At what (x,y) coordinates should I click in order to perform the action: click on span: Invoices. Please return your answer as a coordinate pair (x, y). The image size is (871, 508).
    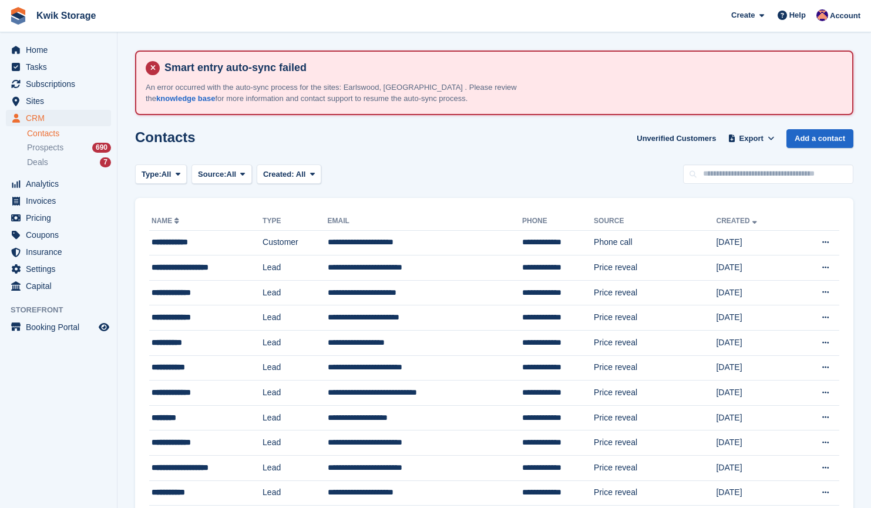
    Looking at the image, I should click on (61, 201).